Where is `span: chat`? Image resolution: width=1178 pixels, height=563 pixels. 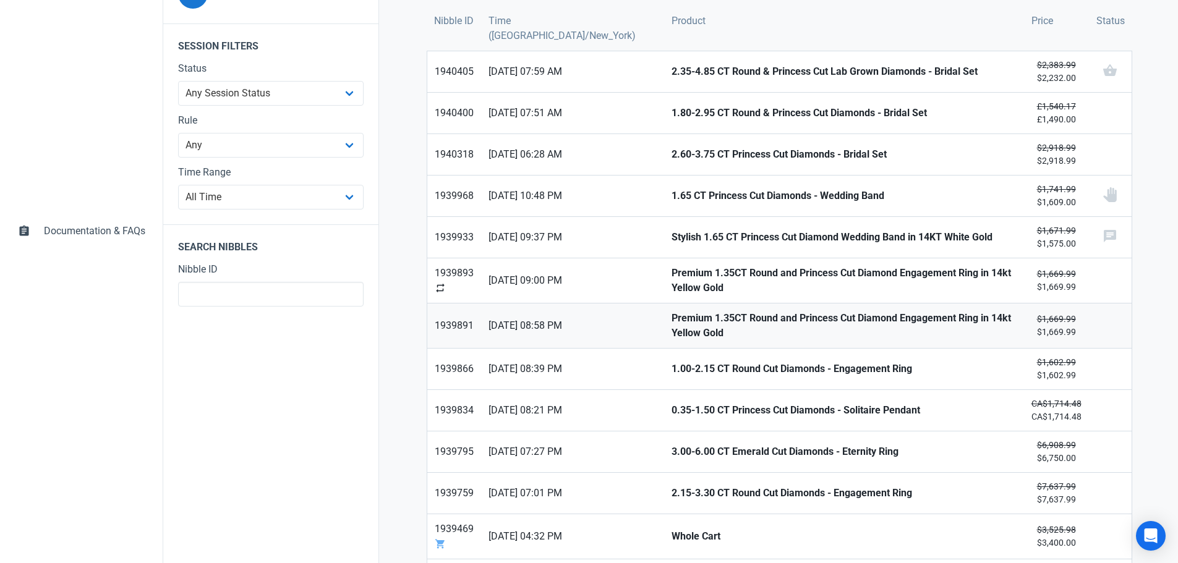
span: chat is located at coordinates (1110, 236).